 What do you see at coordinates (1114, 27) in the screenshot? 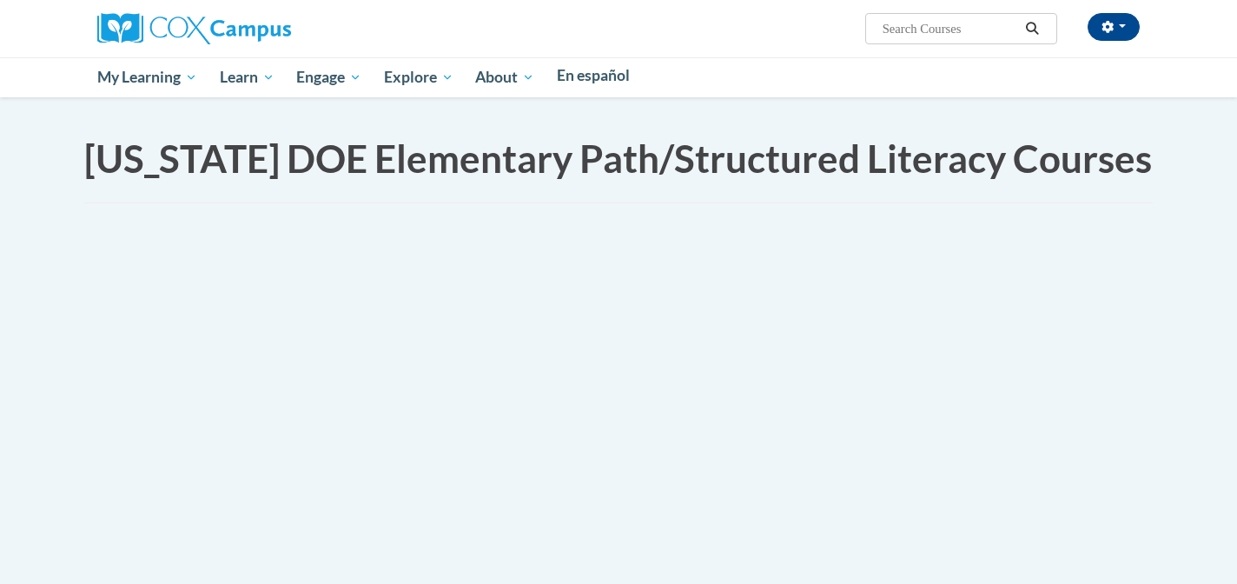
I see `button: Account Settings` at bounding box center [1114, 27].